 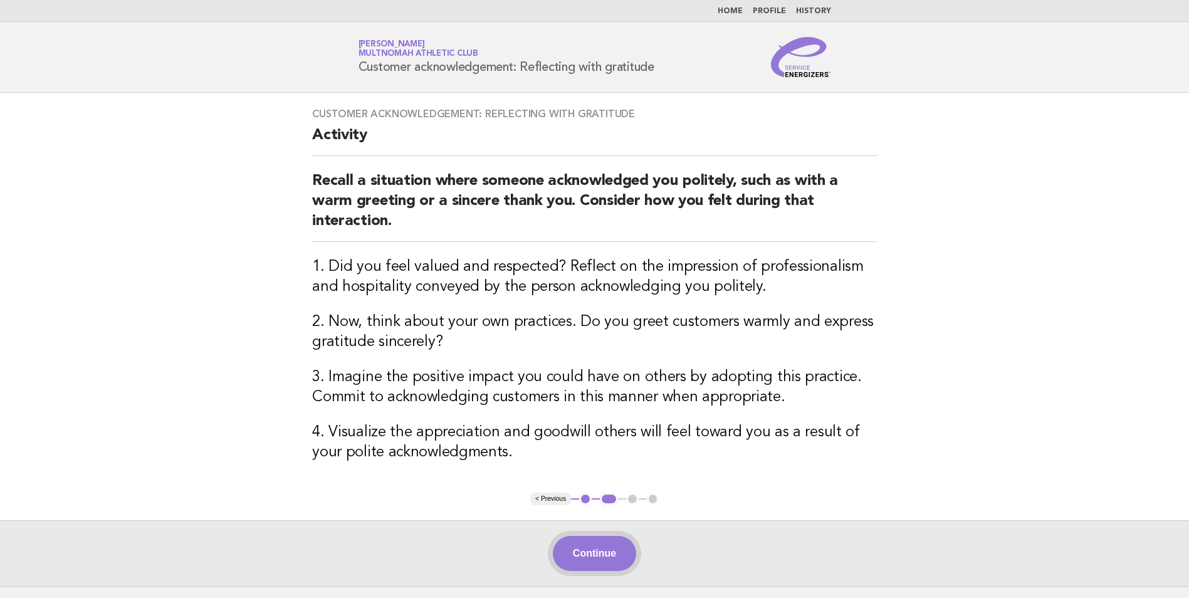 I want to click on h3: 4. Visualize the appreciation and goodwill others will feel toward you as a result of your polite..., so click(x=594, y=442).